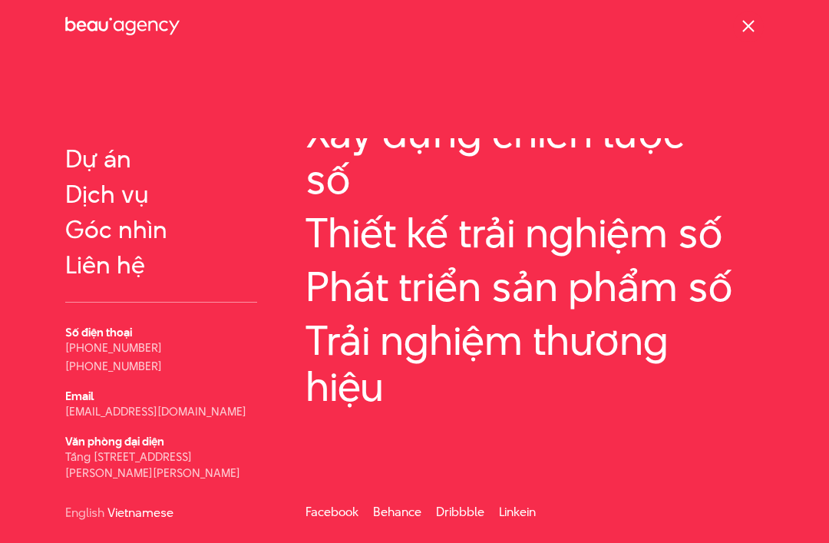 The width and height of the screenshot is (829, 543). I want to click on a: Xây dựng chiến lược số, so click(534, 156).